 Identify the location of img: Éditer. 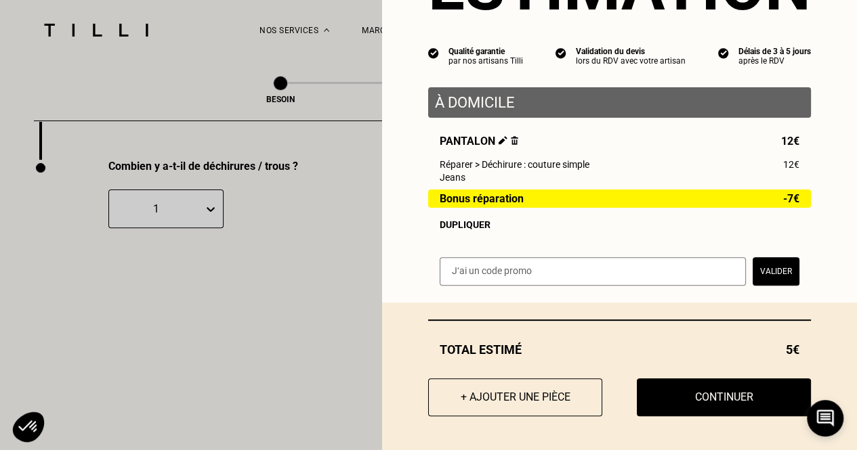
(503, 140).